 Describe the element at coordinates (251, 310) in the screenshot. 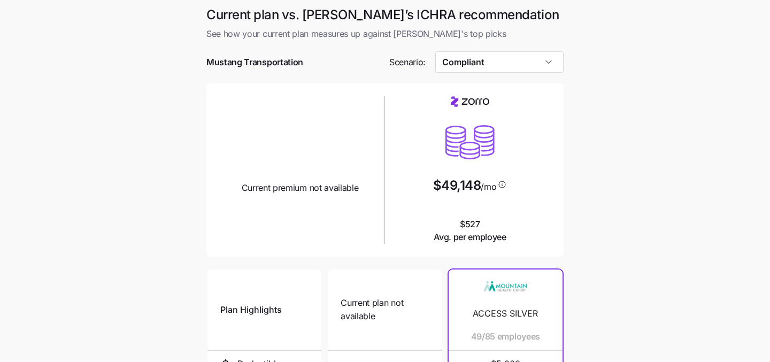

I see `span: Plan Highlights` at that location.